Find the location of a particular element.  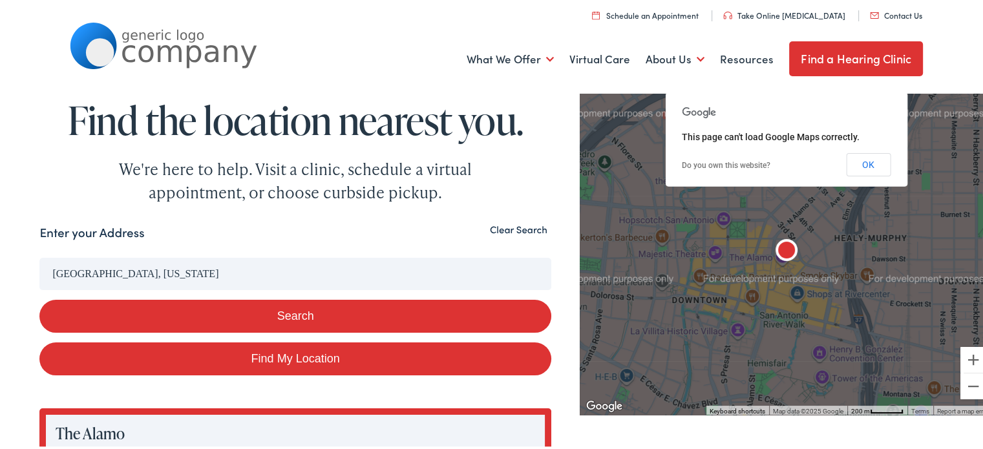

button: Map Scale: 200 m per 48 pixels is located at coordinates (877, 409).